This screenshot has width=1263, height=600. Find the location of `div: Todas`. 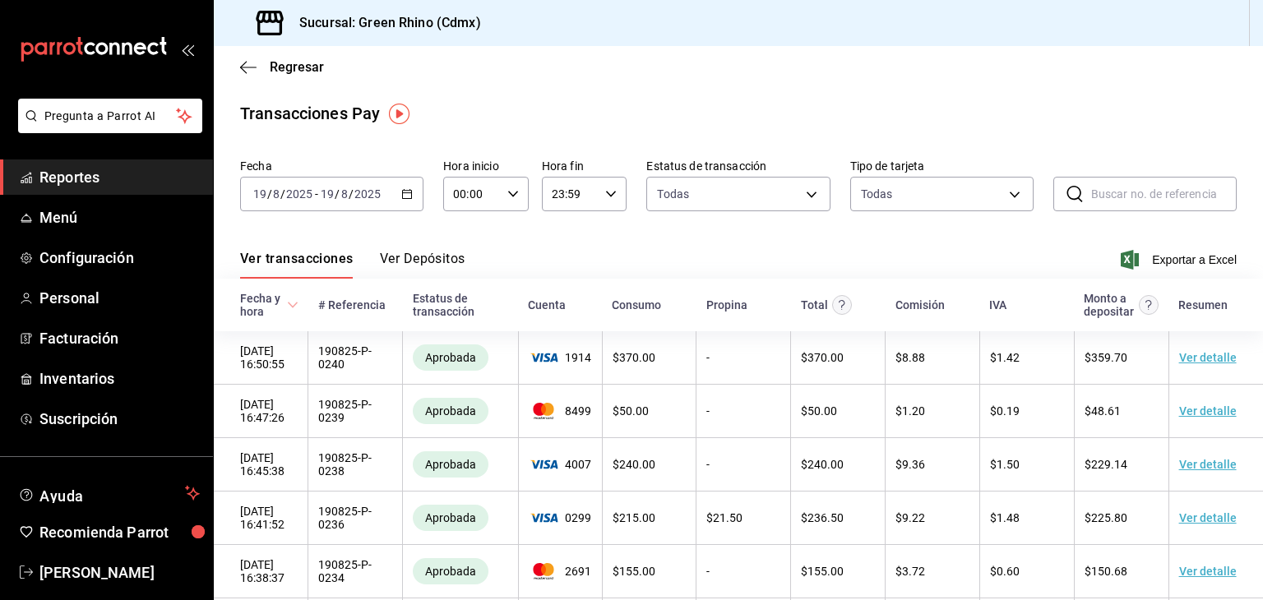

div: Todas is located at coordinates (876, 194).